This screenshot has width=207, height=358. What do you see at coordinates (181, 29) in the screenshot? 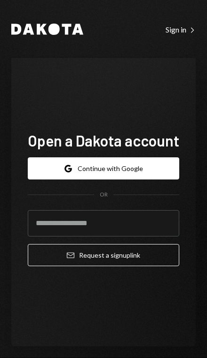
I see `a: Sign in` at bounding box center [181, 29].